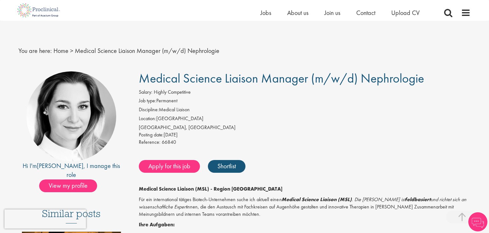 The height and width of the screenshot is (233, 489). Describe the element at coordinates (298, 13) in the screenshot. I see `span: About us` at that location.